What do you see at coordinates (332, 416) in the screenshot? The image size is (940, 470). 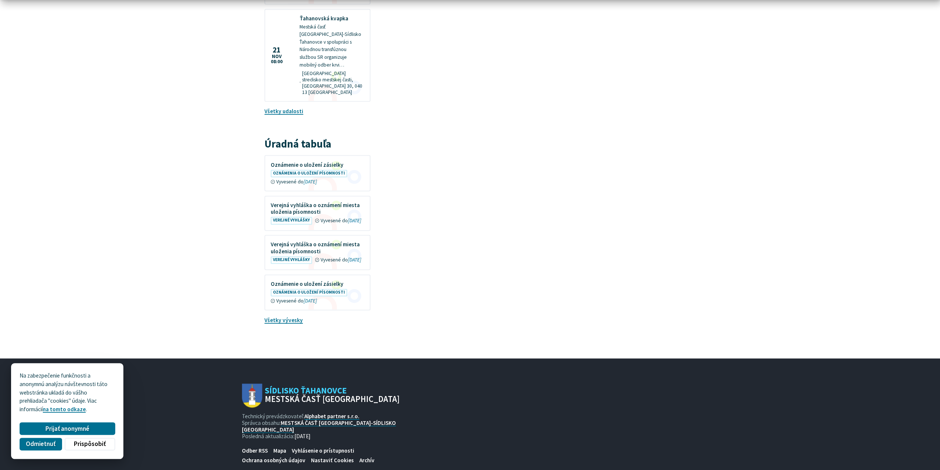 I see `a: Alphabet partner s.r.o.` at bounding box center [332, 416].